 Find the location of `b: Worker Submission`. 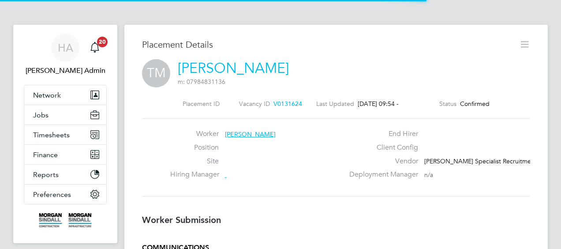

b: Worker Submission is located at coordinates (181, 220).